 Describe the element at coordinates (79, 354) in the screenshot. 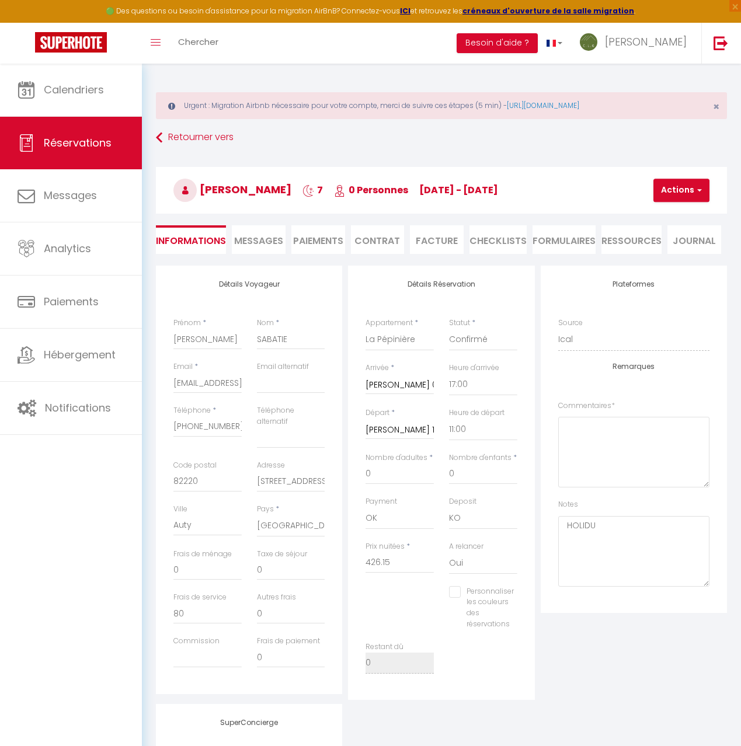

I see `span: Hébergement` at that location.